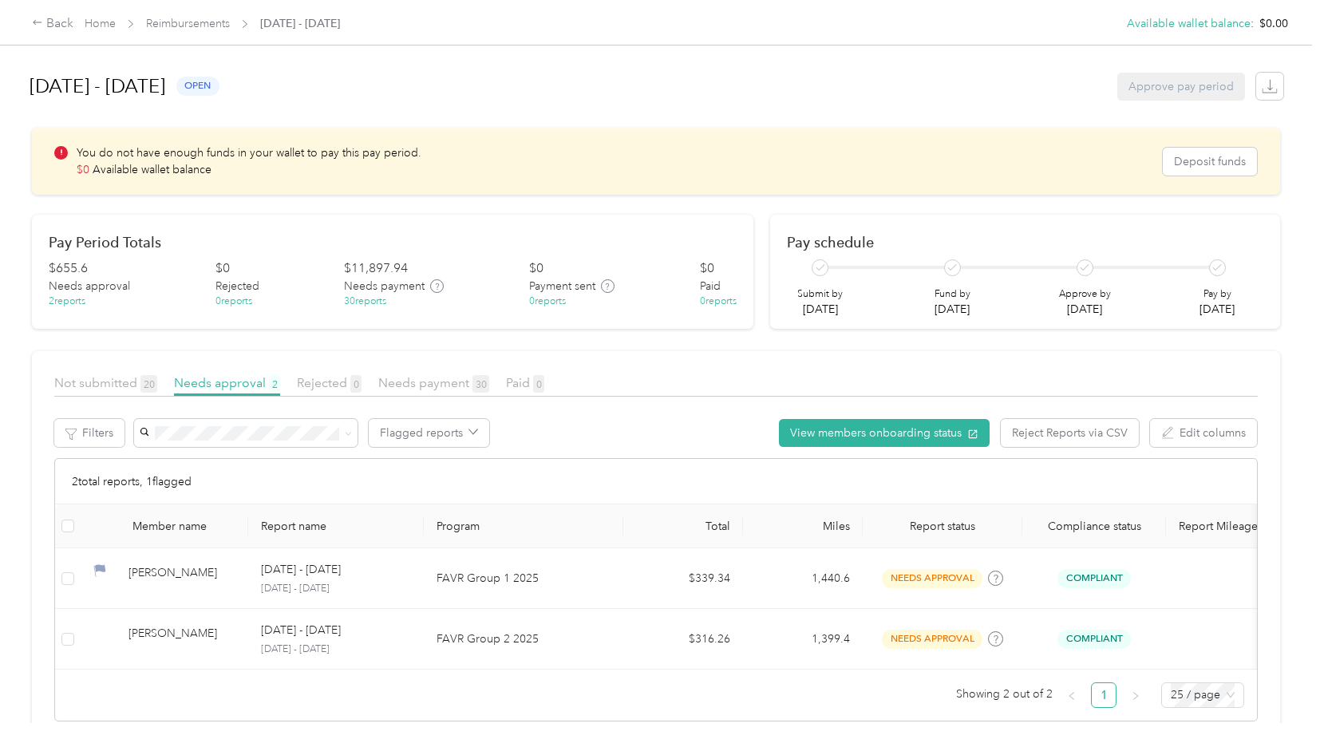 The height and width of the screenshot is (751, 1320). Describe the element at coordinates (393, 242) in the screenshot. I see `h2: Pay Period Totals` at that location.